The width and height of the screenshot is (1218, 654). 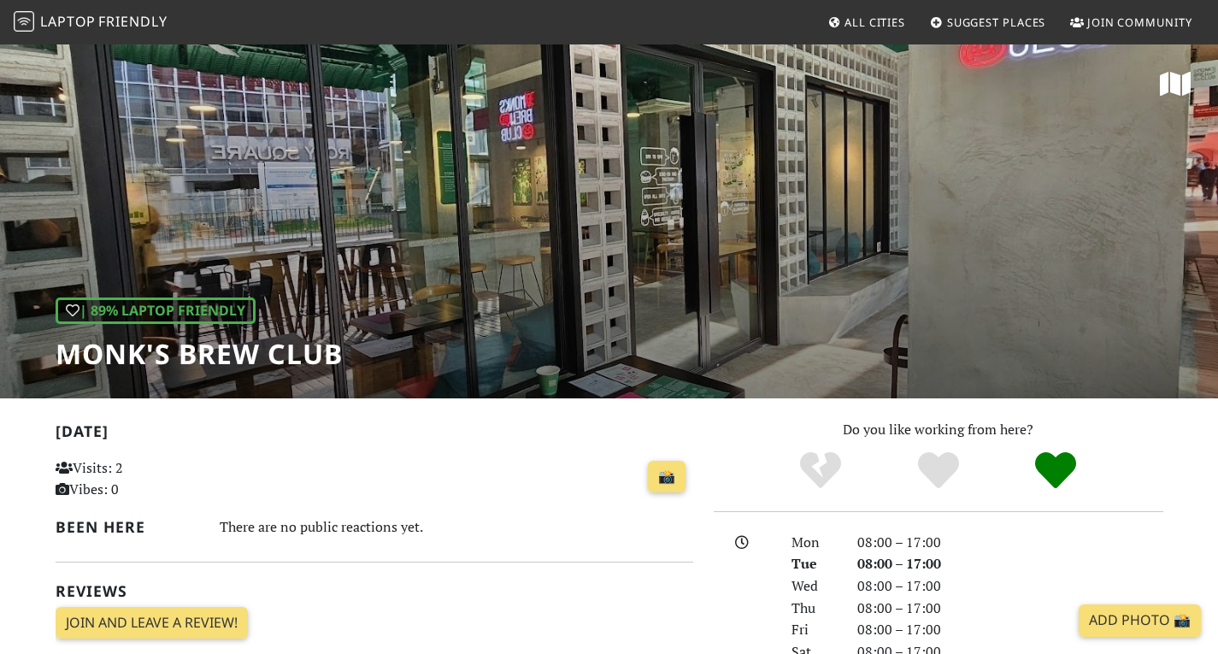 What do you see at coordinates (1055, 471) in the screenshot?
I see `div: Definitely!` at bounding box center [1055, 471].